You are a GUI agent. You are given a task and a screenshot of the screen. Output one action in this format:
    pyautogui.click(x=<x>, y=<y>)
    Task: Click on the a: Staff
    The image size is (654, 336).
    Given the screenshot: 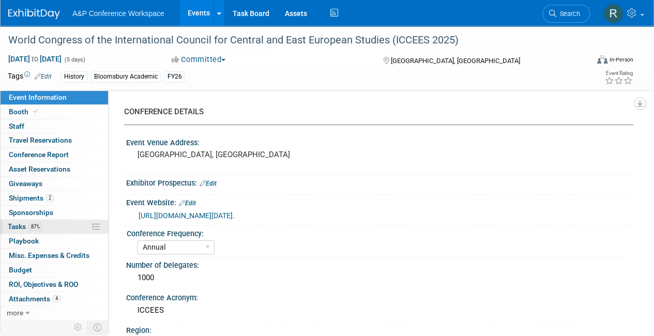 What is the action you would take?
    pyautogui.click(x=54, y=126)
    